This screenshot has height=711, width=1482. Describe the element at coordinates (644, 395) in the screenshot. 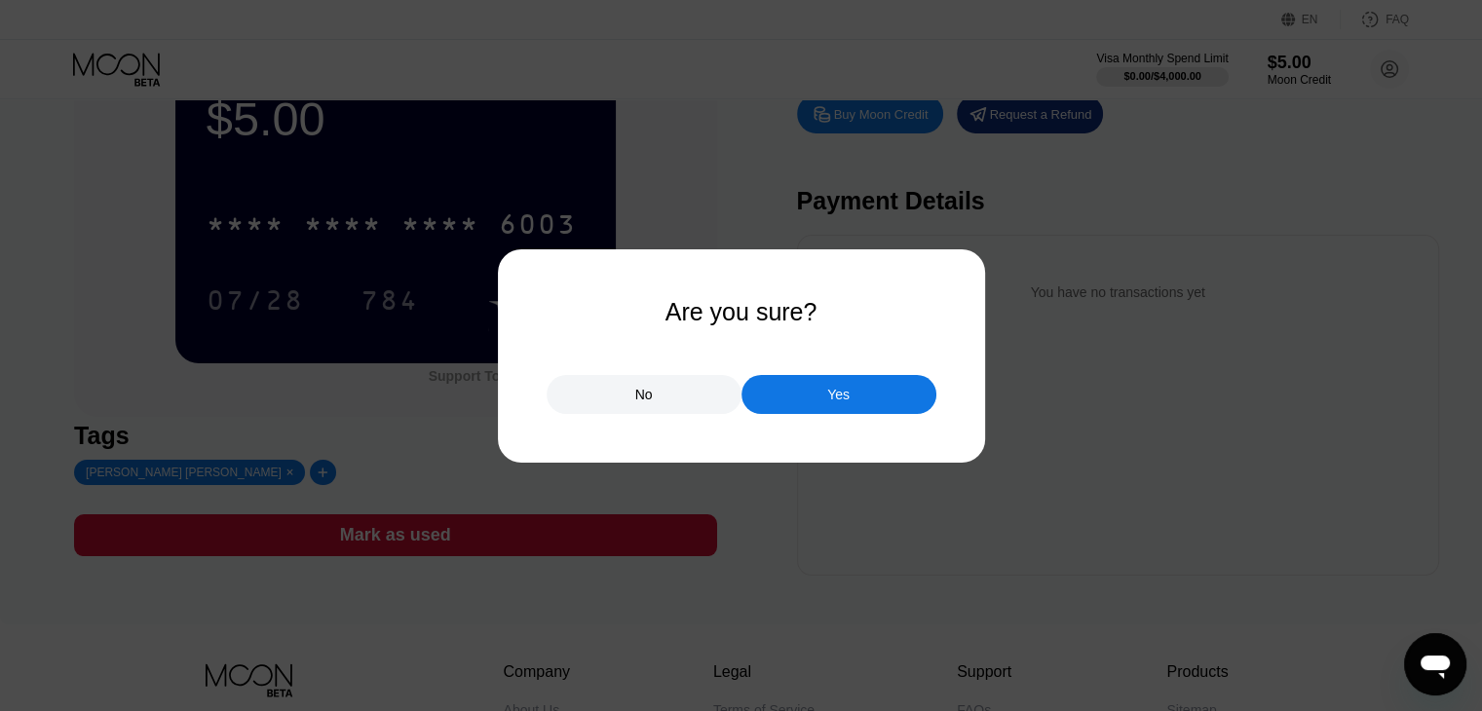

I see `div: No` at that location.